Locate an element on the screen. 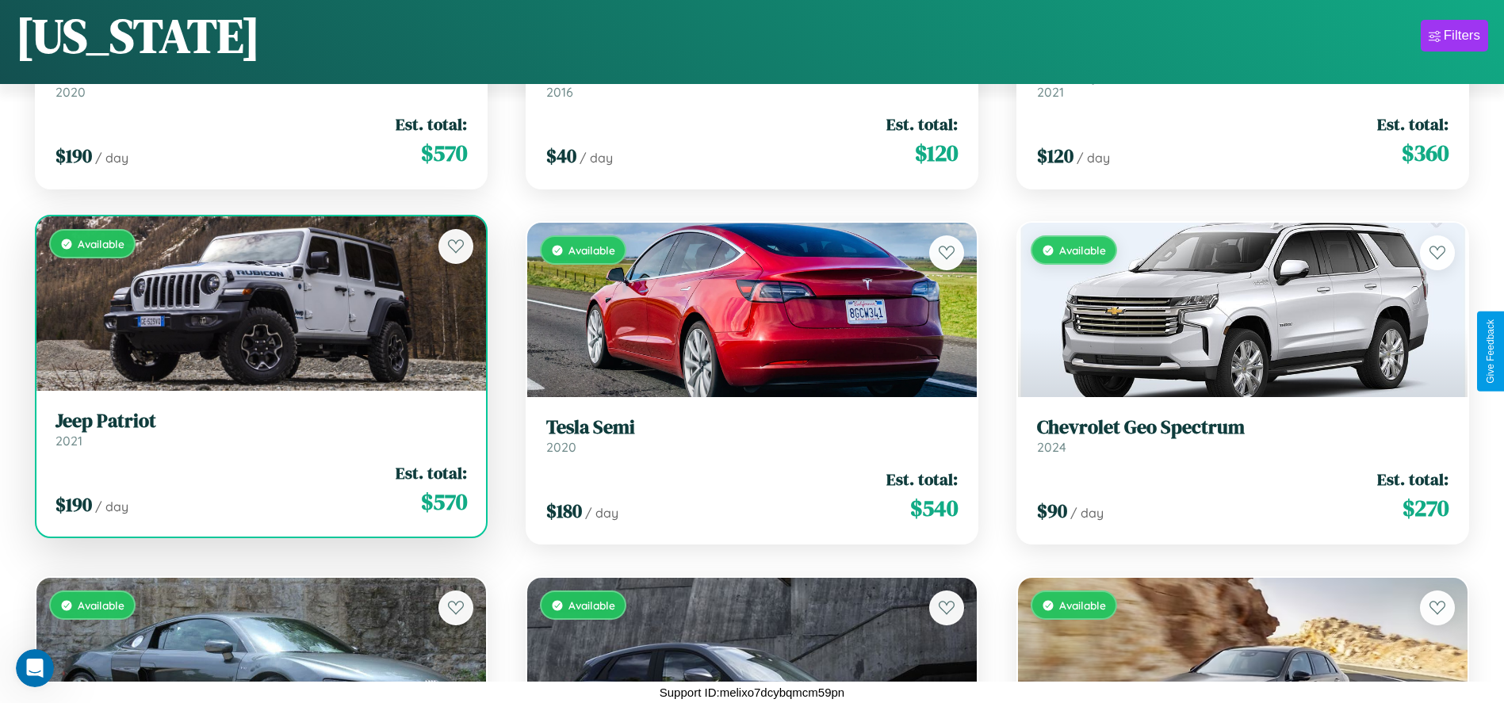 The width and height of the screenshot is (1504, 703). span: $ 270 is located at coordinates (1425, 508).